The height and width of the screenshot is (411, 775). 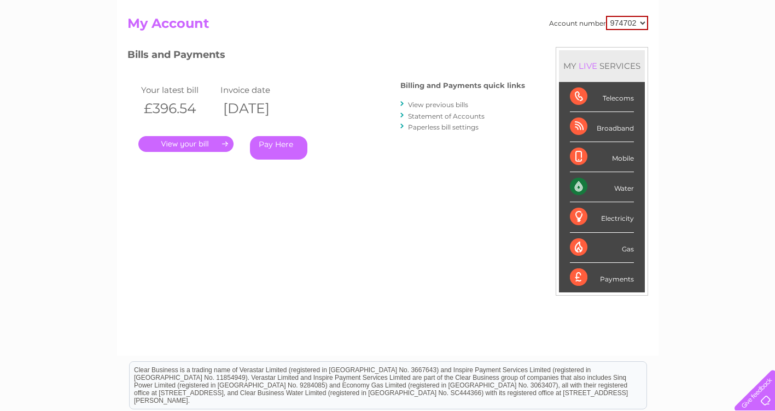 I want to click on div: Electricity, so click(x=602, y=217).